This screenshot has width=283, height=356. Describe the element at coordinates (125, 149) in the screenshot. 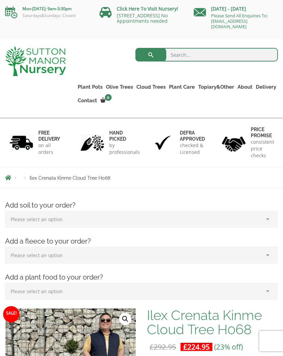

I see `p: by professionals` at that location.